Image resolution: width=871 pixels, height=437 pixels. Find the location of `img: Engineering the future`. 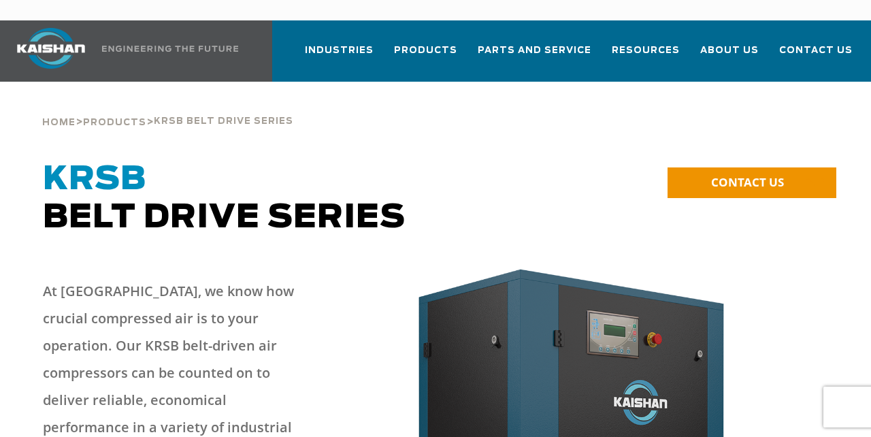

img: Engineering the future is located at coordinates (170, 48).